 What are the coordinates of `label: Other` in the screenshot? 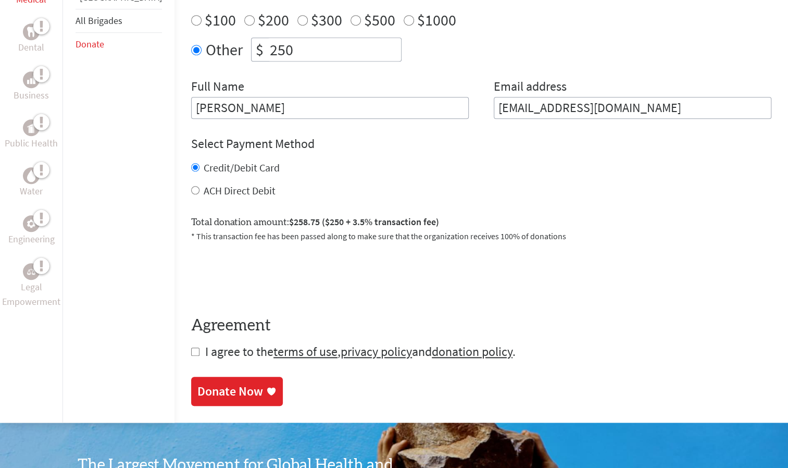 It's located at (224, 50).